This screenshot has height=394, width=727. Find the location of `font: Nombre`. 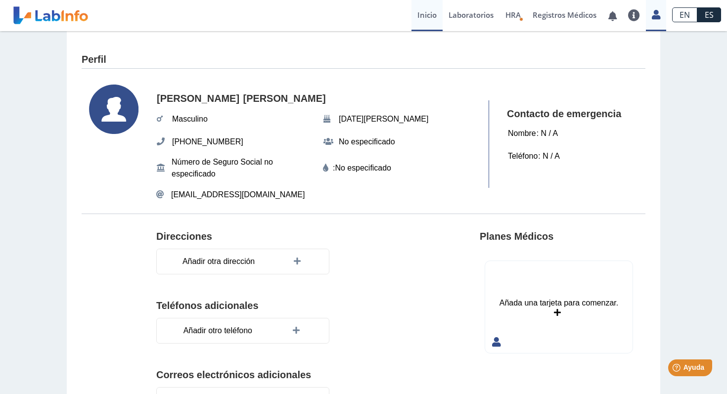

font: Nombre is located at coordinates (522, 133).